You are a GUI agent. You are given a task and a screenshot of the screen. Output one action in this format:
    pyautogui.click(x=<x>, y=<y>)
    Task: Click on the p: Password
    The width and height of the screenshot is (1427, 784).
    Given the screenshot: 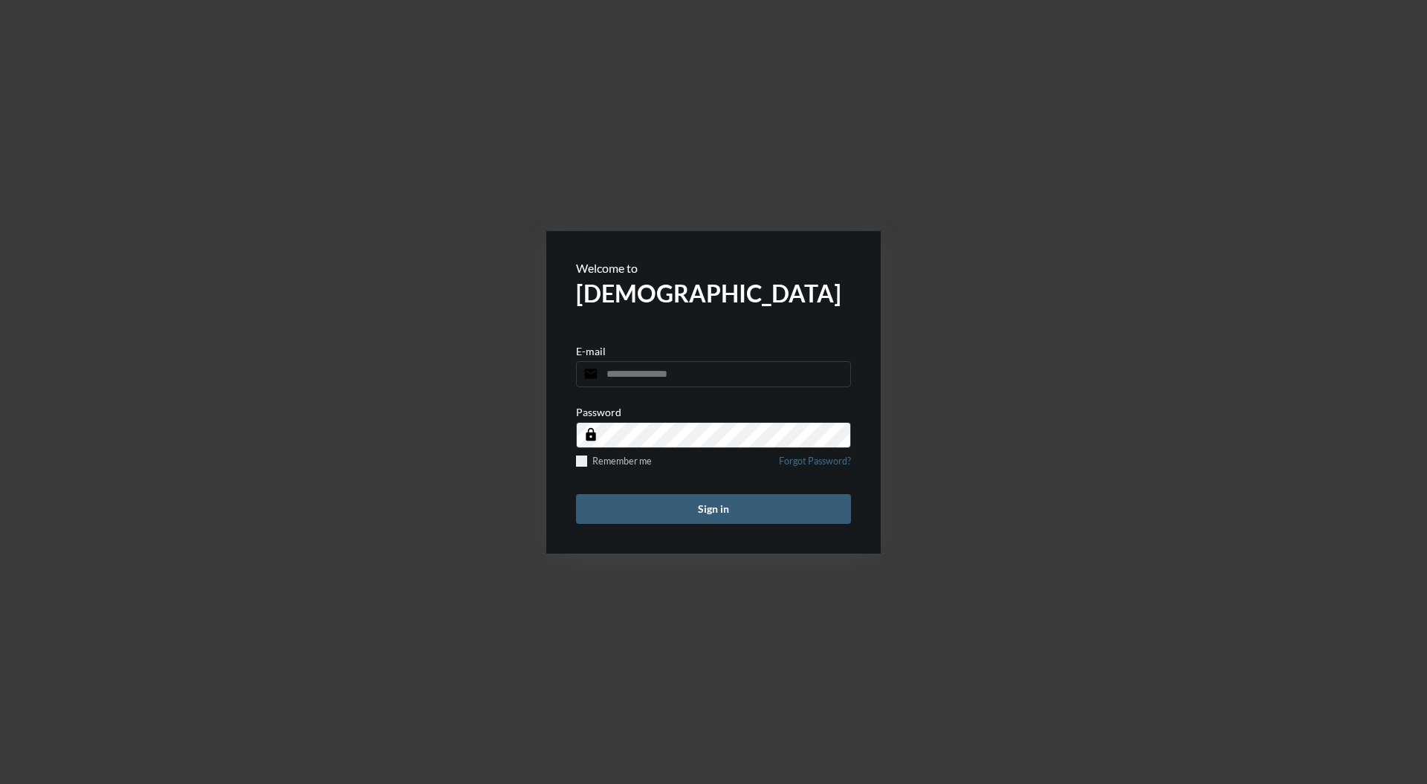 What is the action you would take?
    pyautogui.click(x=598, y=412)
    